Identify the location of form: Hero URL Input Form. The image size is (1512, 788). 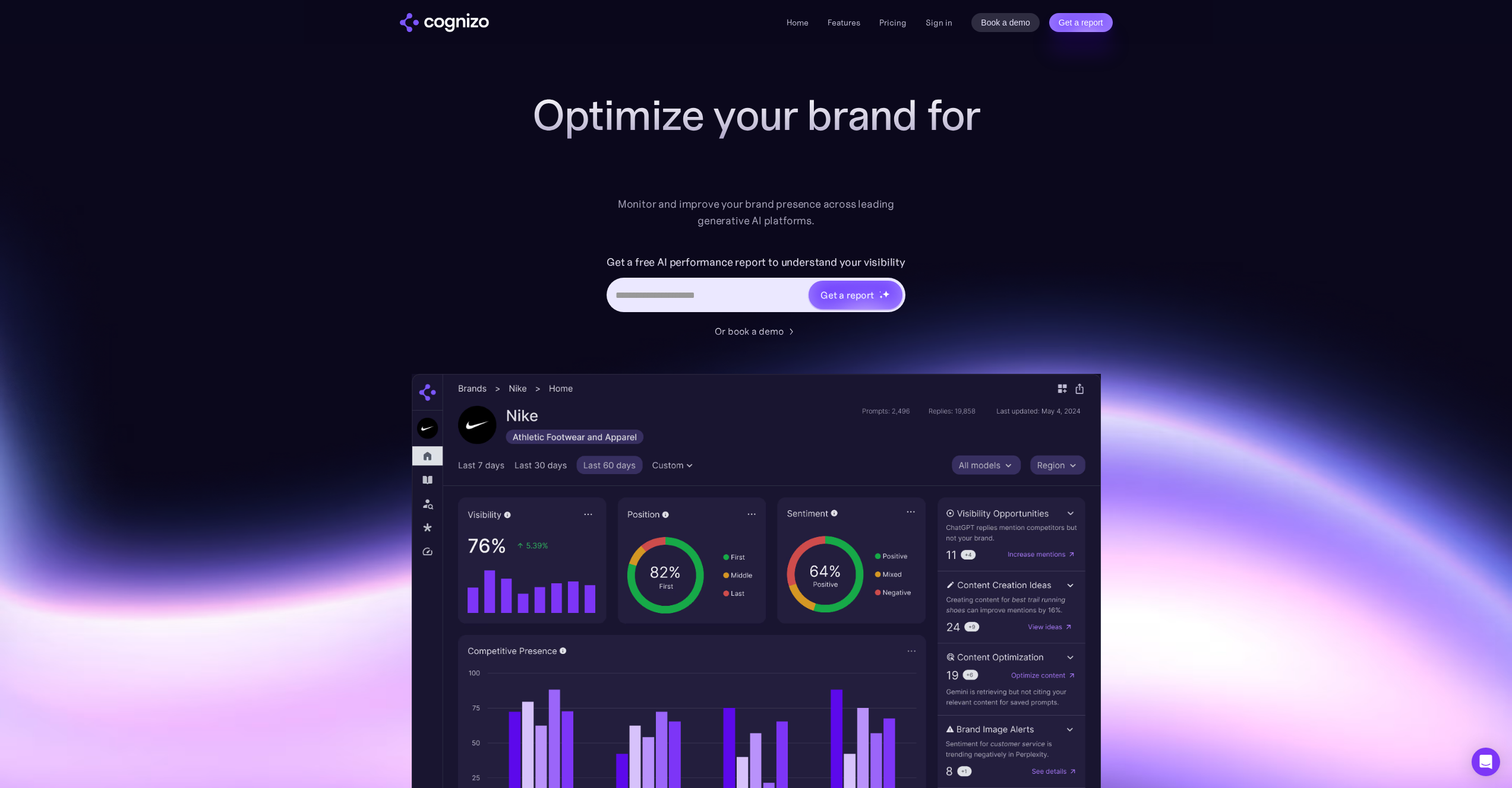
(756, 285).